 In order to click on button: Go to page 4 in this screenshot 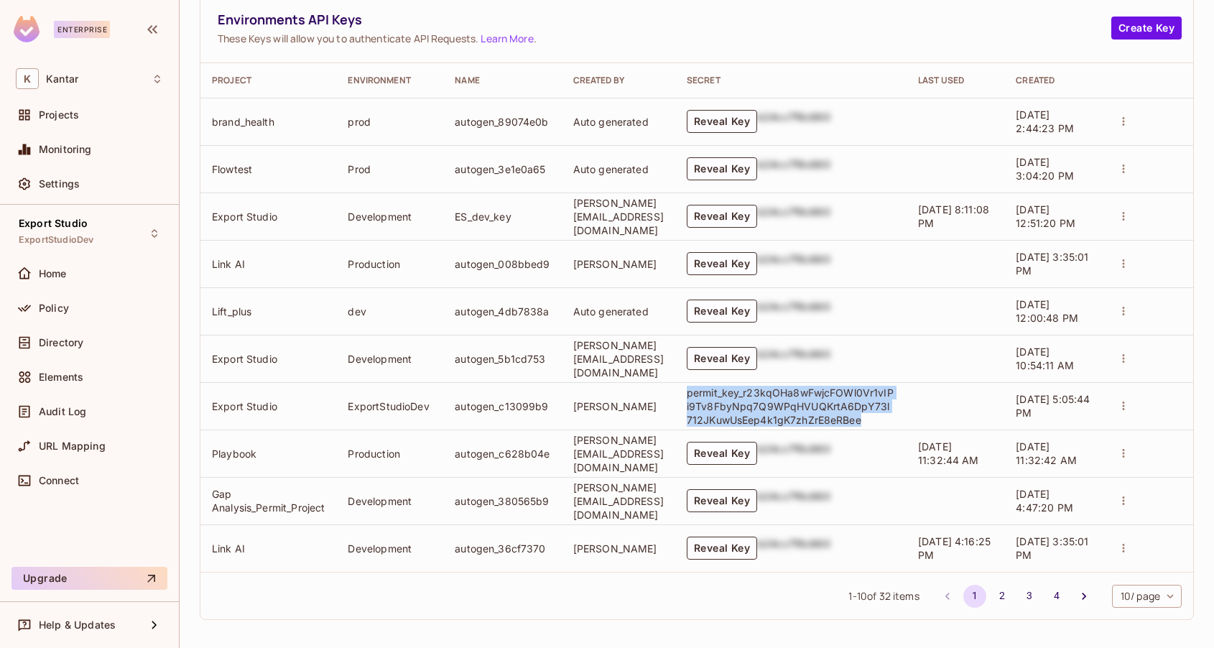, I will do `click(1056, 596)`.